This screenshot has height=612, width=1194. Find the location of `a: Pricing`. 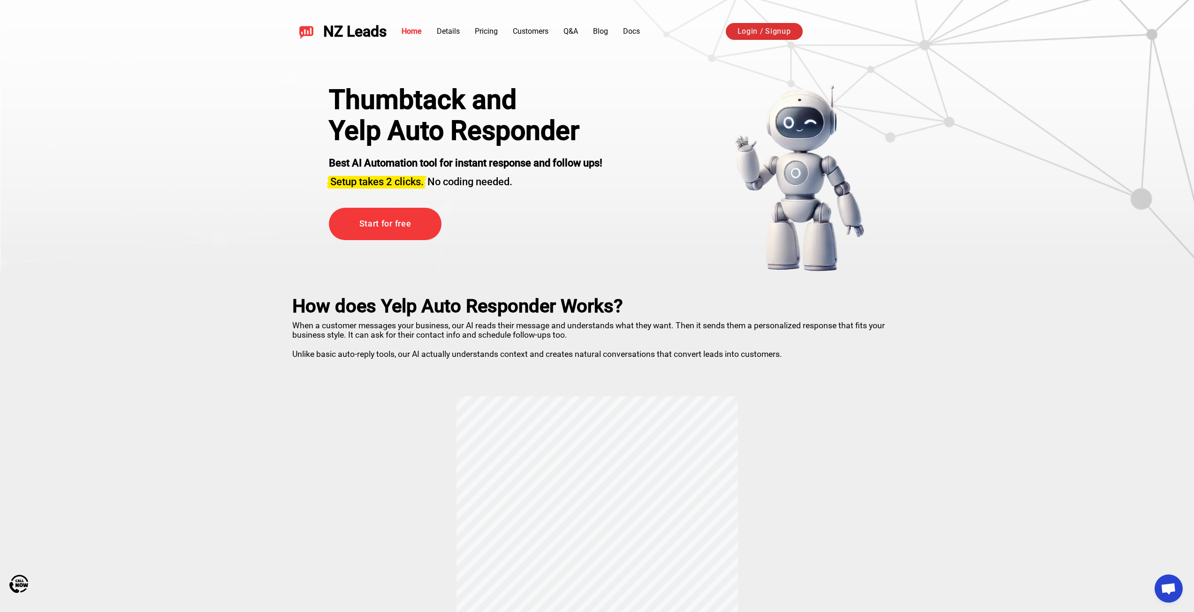

a: Pricing is located at coordinates (486, 31).